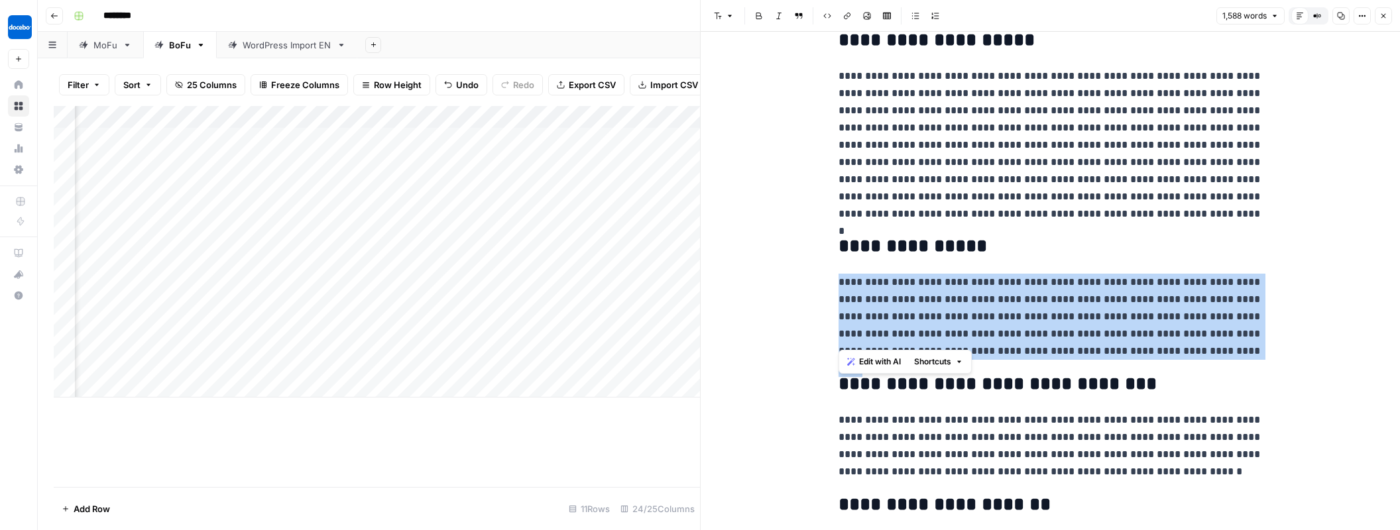 This screenshot has width=1400, height=530. I want to click on span: Add Row, so click(91, 509).